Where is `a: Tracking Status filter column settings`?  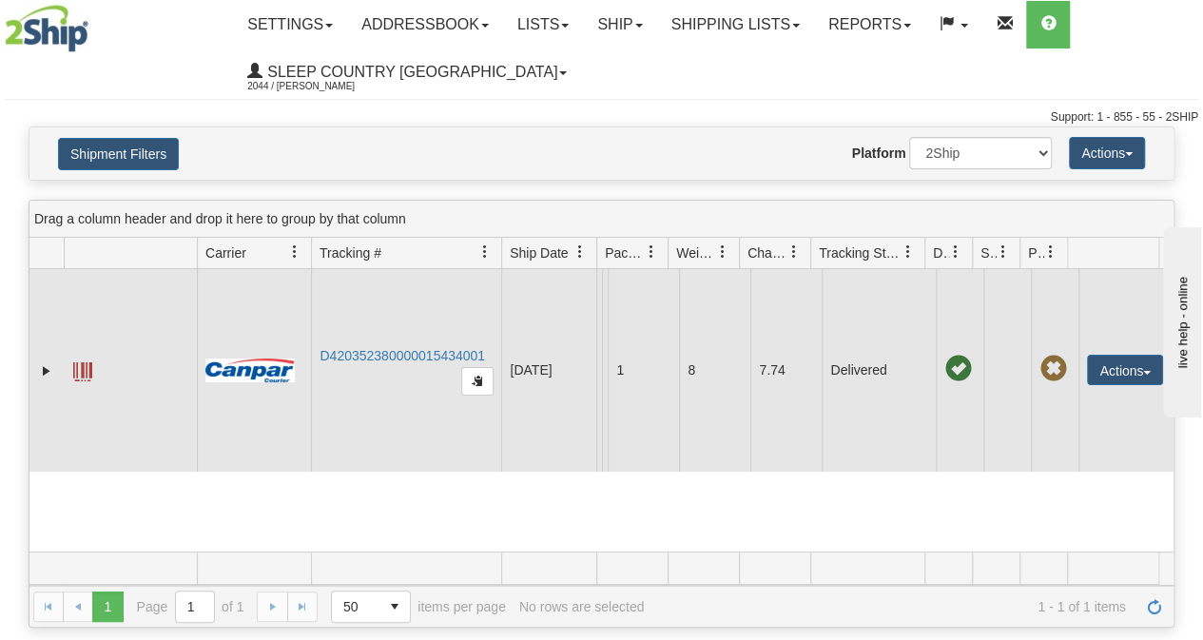 a: Tracking Status filter column settings is located at coordinates (908, 252).